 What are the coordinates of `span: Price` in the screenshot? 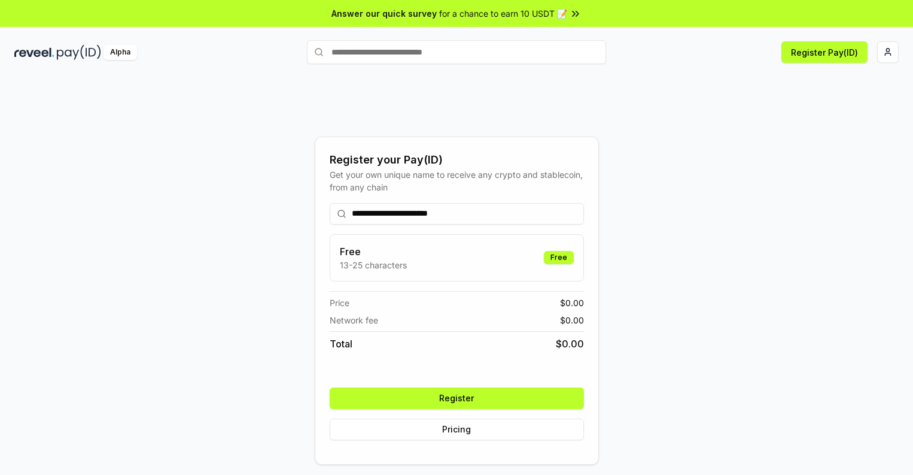 It's located at (339, 302).